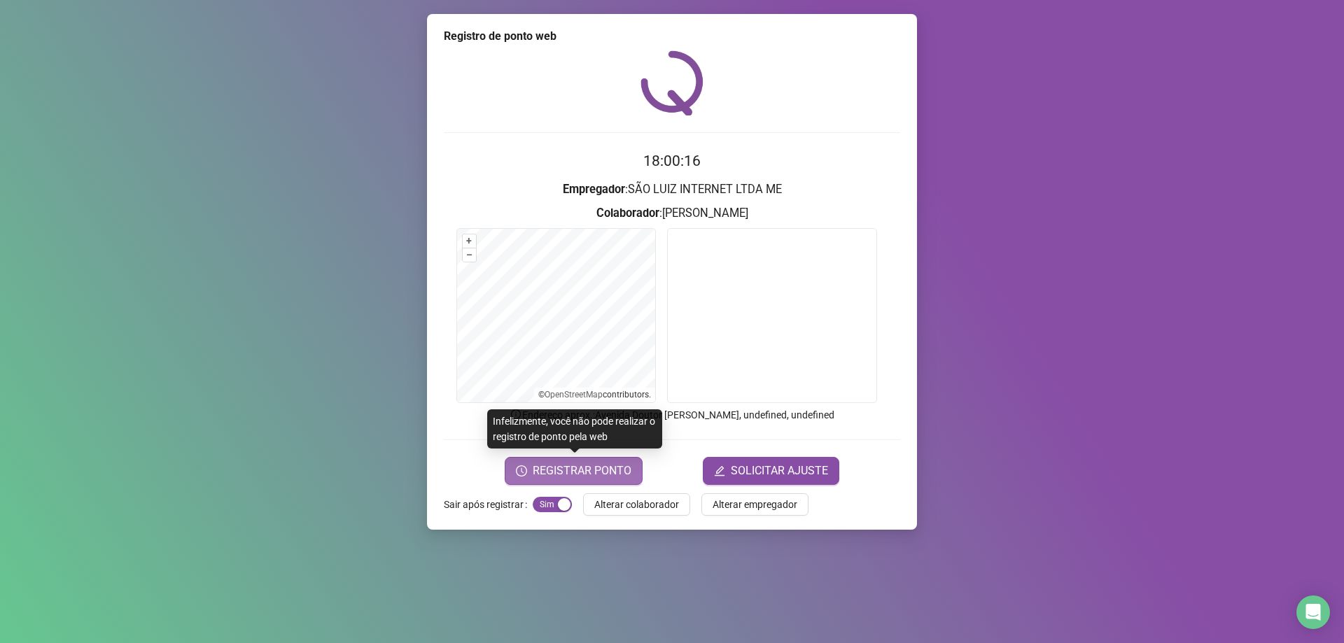  I want to click on span: clock-circle, so click(522, 471).